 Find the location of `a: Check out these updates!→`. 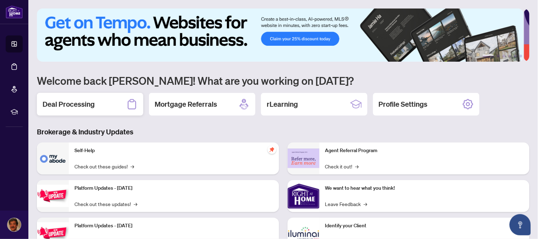

a: Check out these updates!→ is located at coordinates (106, 204).